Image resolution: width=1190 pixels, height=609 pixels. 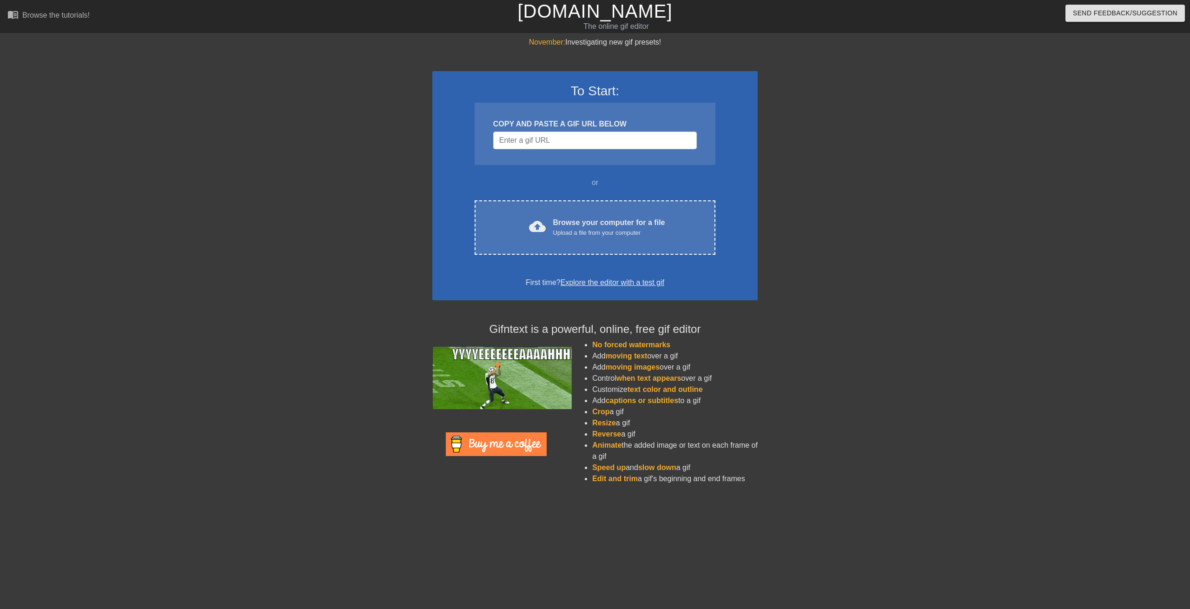 I want to click on span: when text appears, so click(x=649, y=378).